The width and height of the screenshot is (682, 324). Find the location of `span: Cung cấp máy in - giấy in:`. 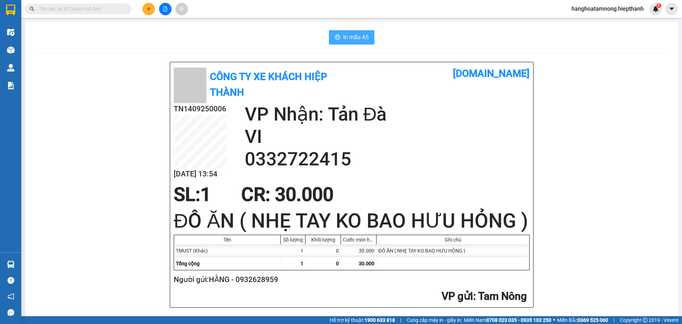

span: Cung cấp máy in - giấy in: is located at coordinates (434, 320).